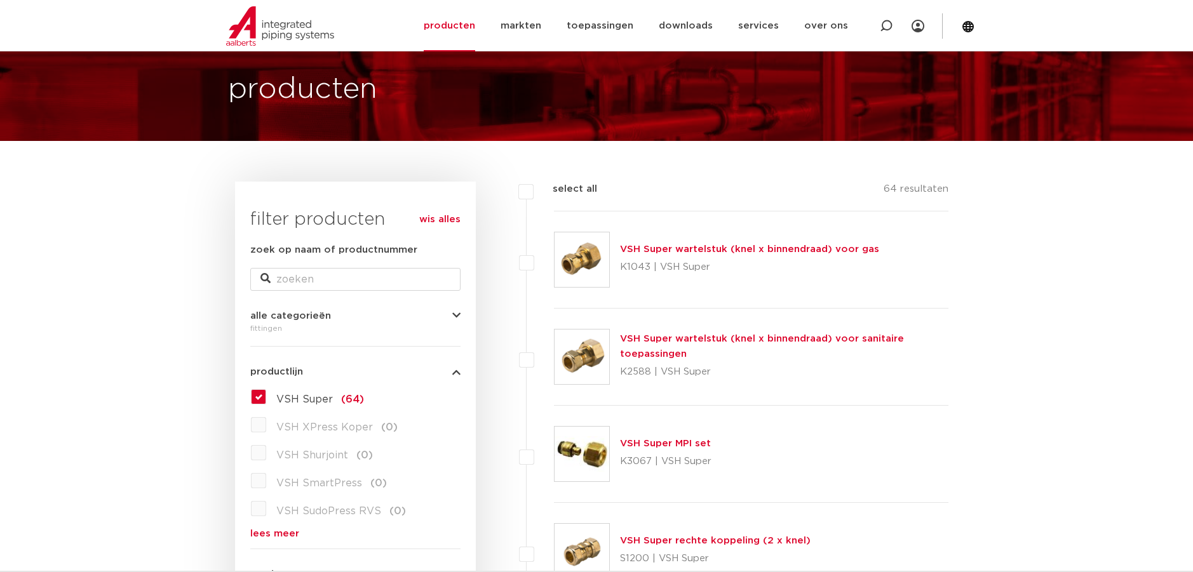  What do you see at coordinates (355, 316) in the screenshot?
I see `button: alle categorieën` at bounding box center [355, 316].